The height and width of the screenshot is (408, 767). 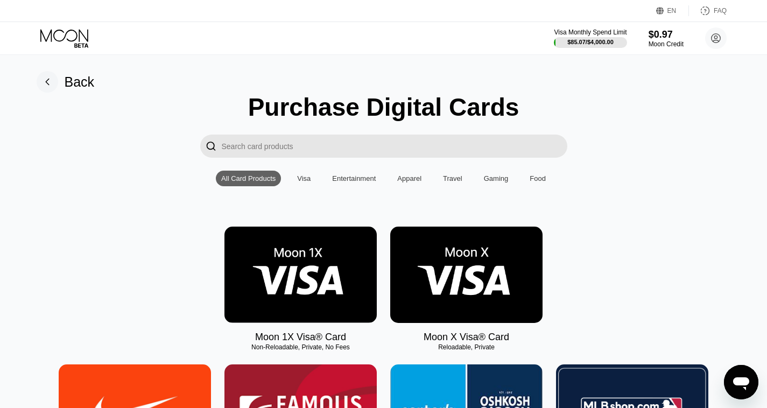 I want to click on div: Gaming, so click(x=496, y=178).